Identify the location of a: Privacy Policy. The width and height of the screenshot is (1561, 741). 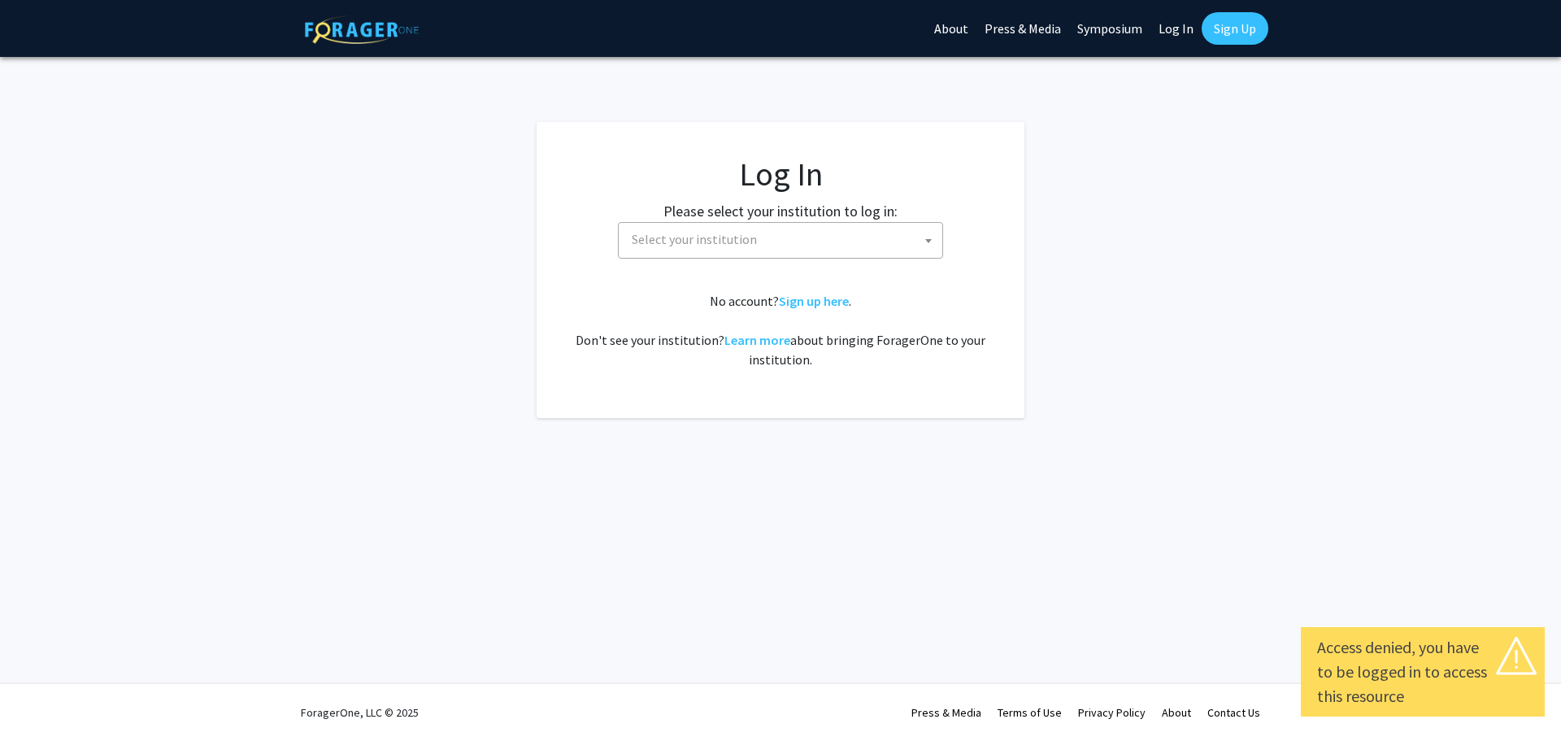
(1112, 712).